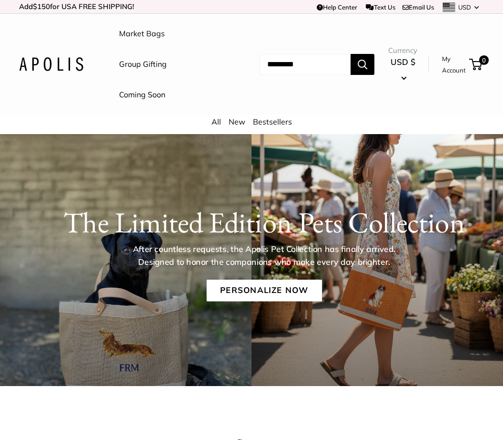 The height and width of the screenshot is (440, 503). Describe the element at coordinates (142, 95) in the screenshot. I see `a: Coming Soon` at that location.